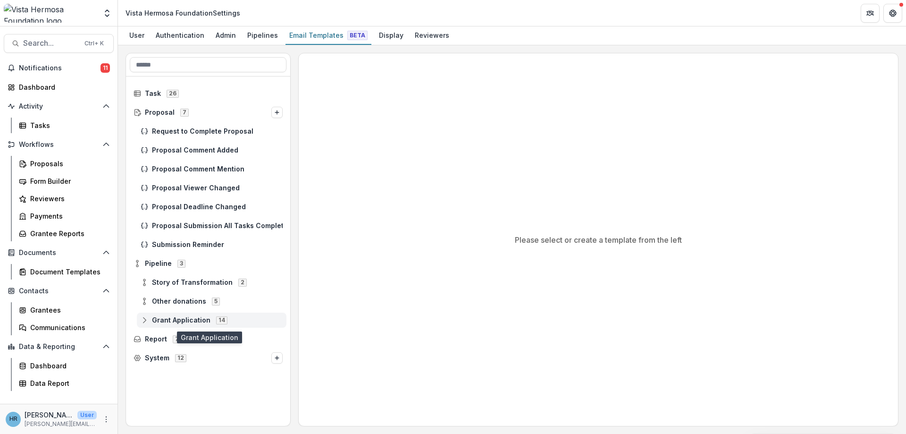  I want to click on button: Open Workflows, so click(59, 144).